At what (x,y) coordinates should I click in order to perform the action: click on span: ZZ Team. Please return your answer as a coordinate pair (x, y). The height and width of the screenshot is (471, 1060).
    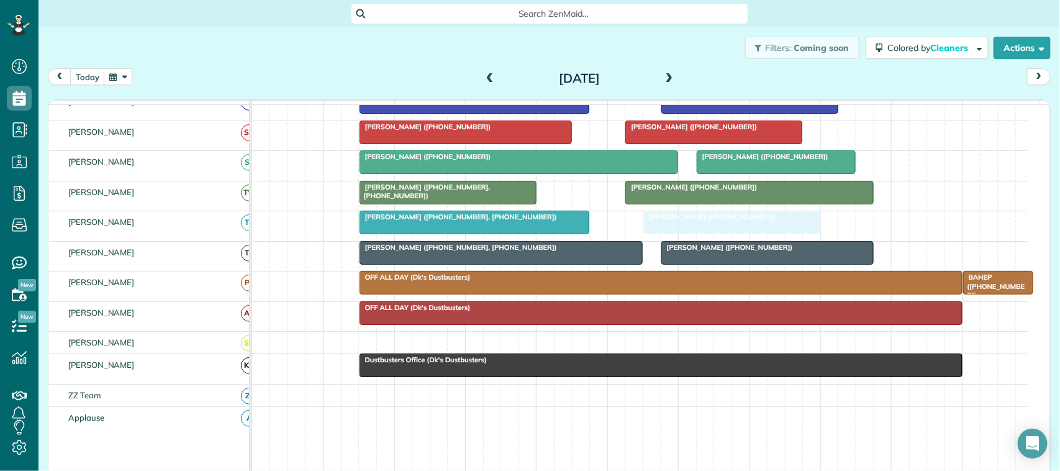
    Looking at the image, I should click on (84, 395).